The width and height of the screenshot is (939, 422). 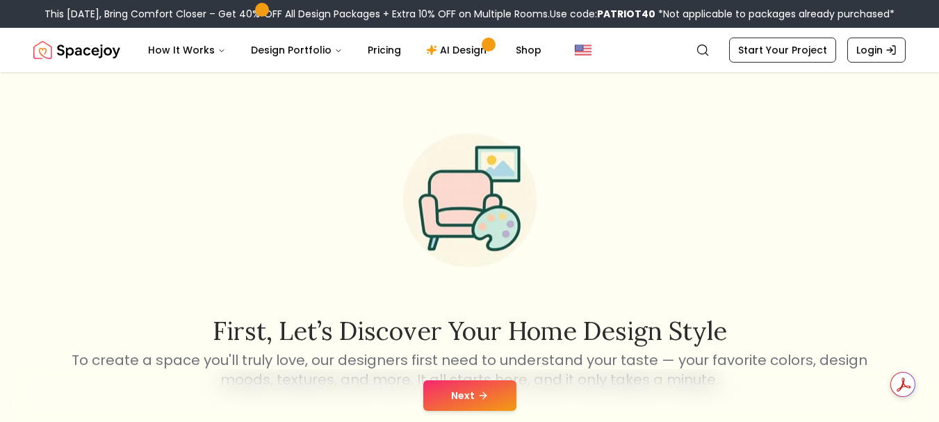 What do you see at coordinates (76, 50) in the screenshot?
I see `a: Spacejoy` at bounding box center [76, 50].